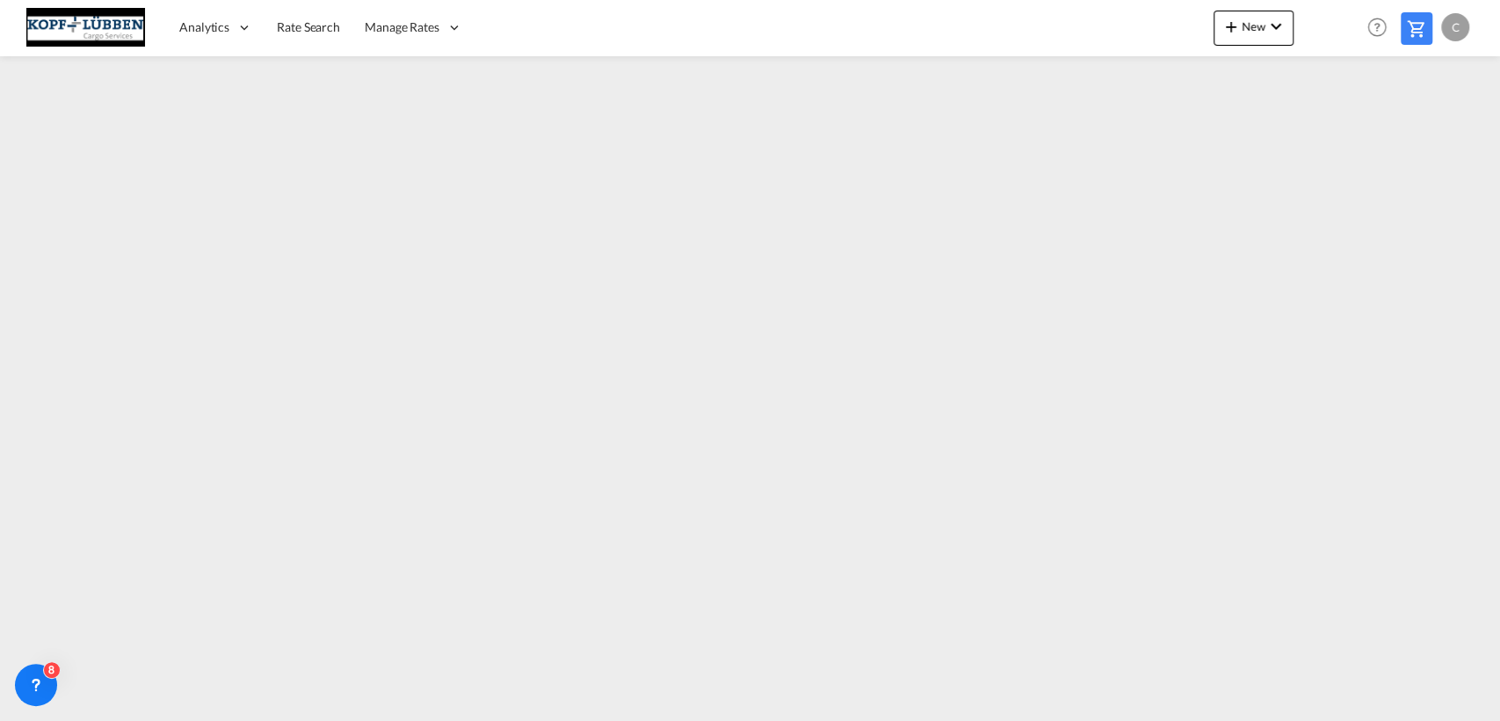 The width and height of the screenshot is (1500, 721). Describe the element at coordinates (1382, 28) in the screenshot. I see `div: Help` at that location.